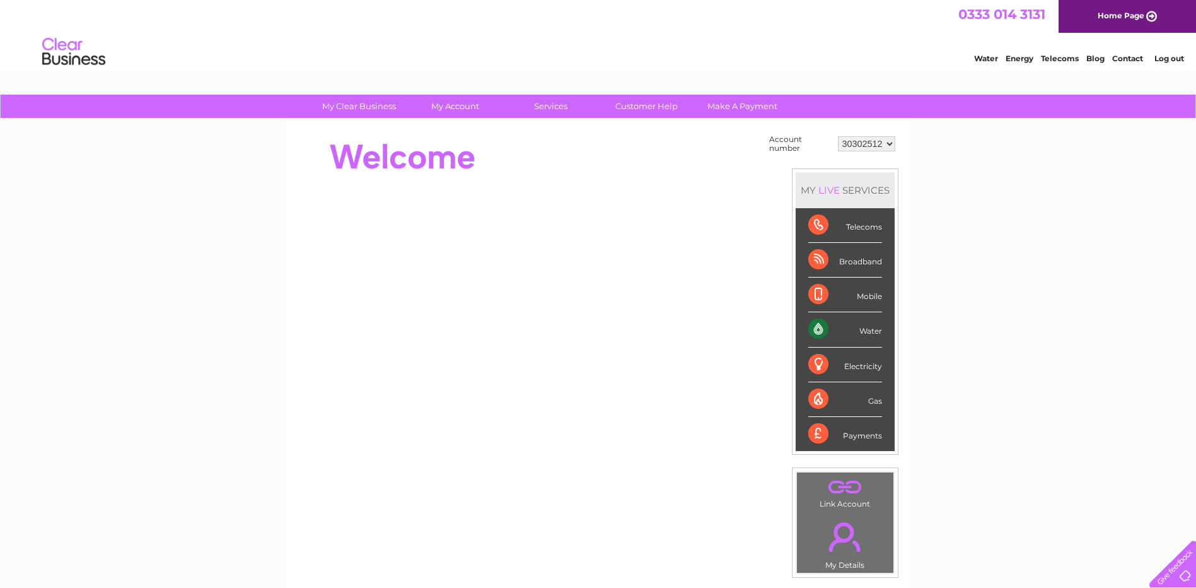 This screenshot has width=1196, height=588. What do you see at coordinates (845, 190) in the screenshot?
I see `div: MY SERVICES` at bounding box center [845, 190].